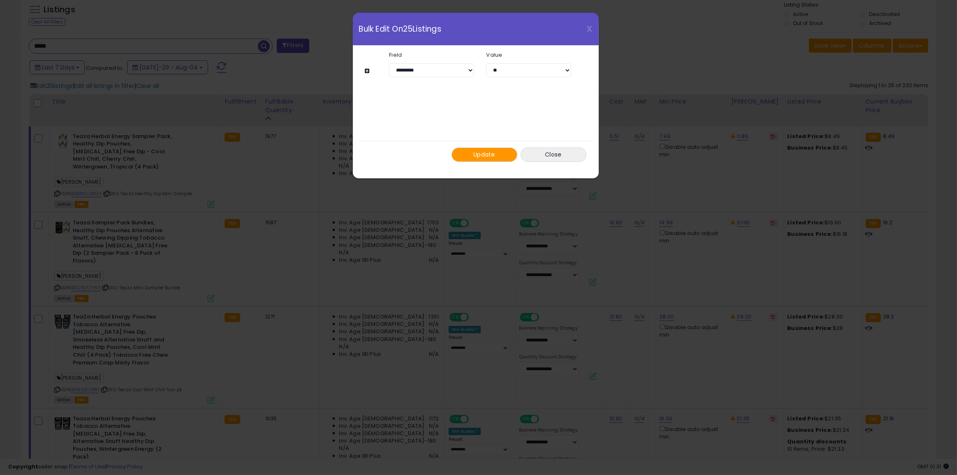 The image size is (957, 475). What do you see at coordinates (590, 29) in the screenshot?
I see `span: X` at bounding box center [590, 29].